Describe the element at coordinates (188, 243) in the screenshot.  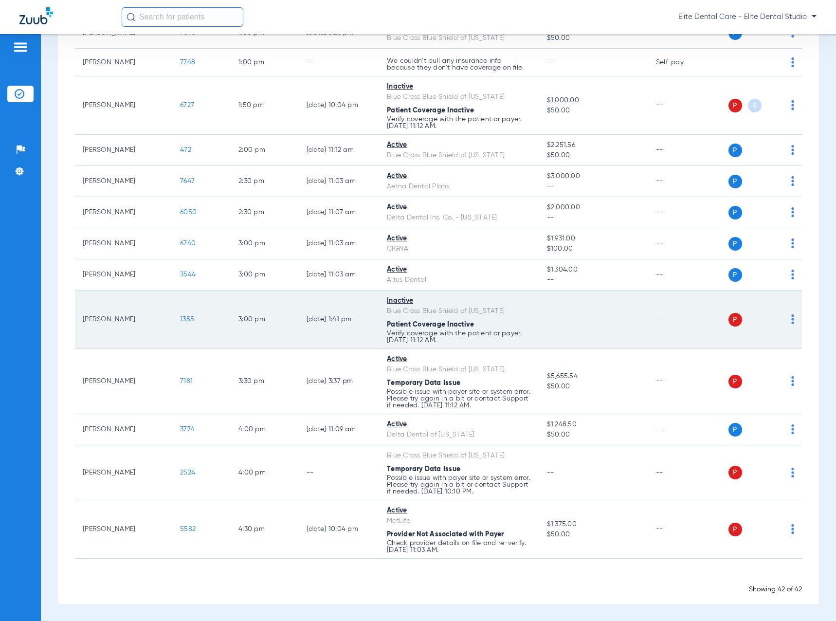
I see `span: 6740` at that location.